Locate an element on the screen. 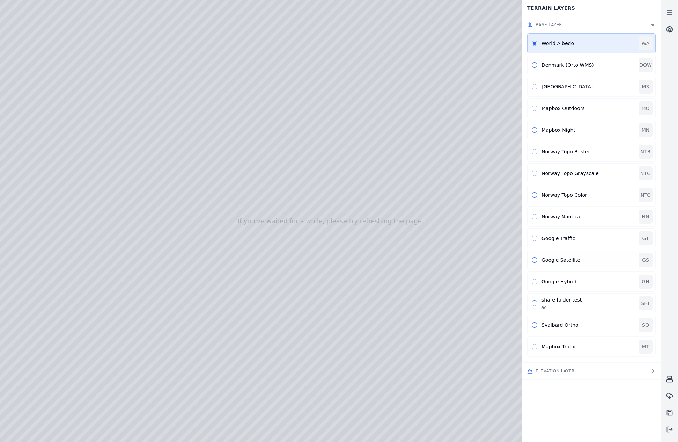 This screenshot has height=442, width=678. div: SFT is located at coordinates (646, 303).